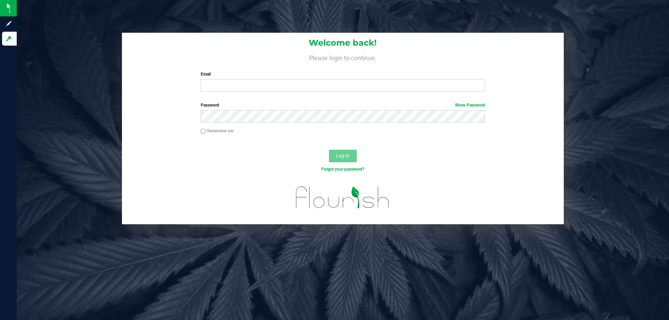  Describe the element at coordinates (470, 105) in the screenshot. I see `a: Show Password` at that location.